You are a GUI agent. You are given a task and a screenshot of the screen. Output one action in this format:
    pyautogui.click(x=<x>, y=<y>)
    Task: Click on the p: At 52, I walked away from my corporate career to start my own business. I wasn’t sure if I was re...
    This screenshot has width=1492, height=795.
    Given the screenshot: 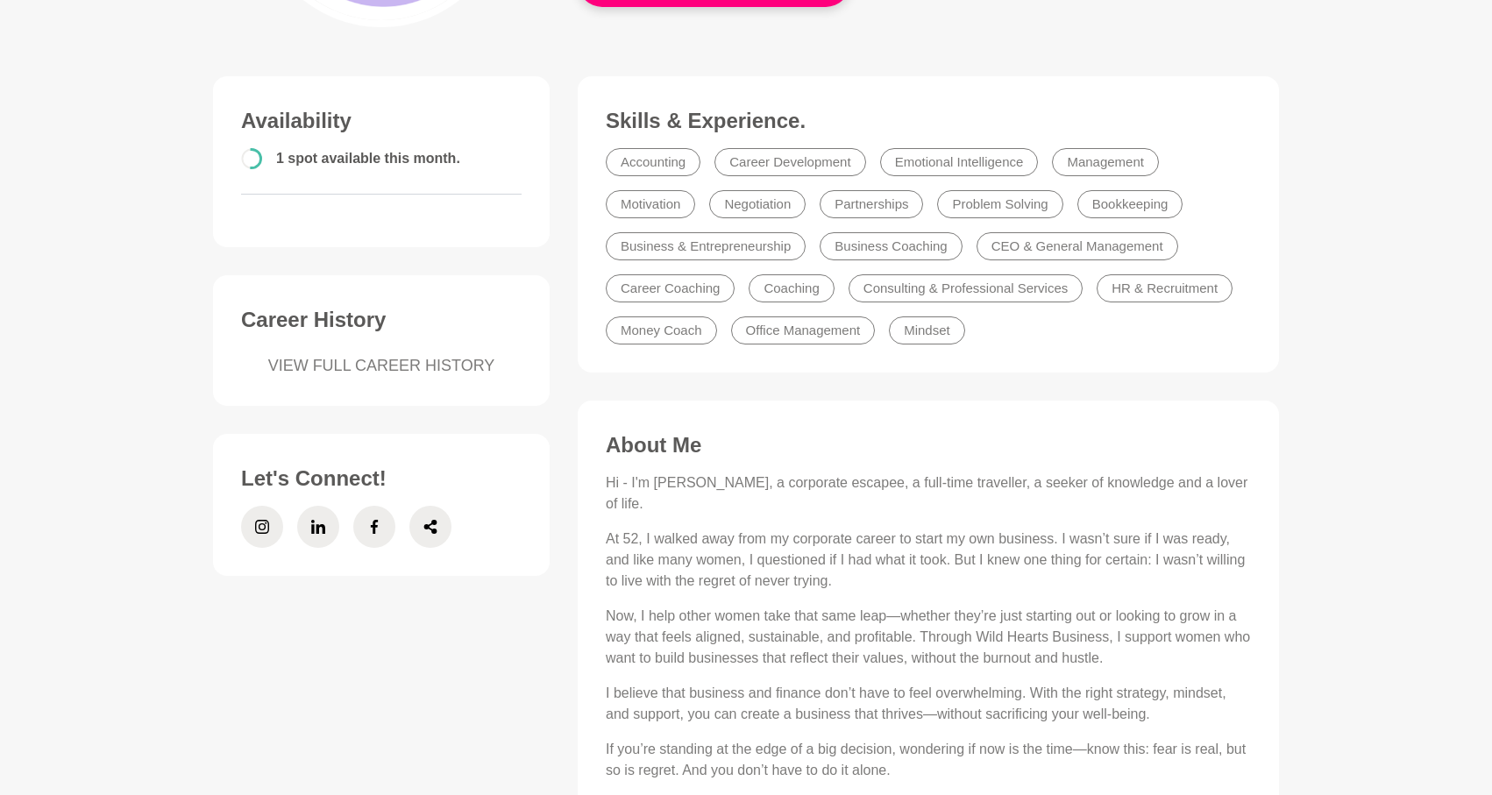 What is the action you would take?
    pyautogui.click(x=928, y=560)
    